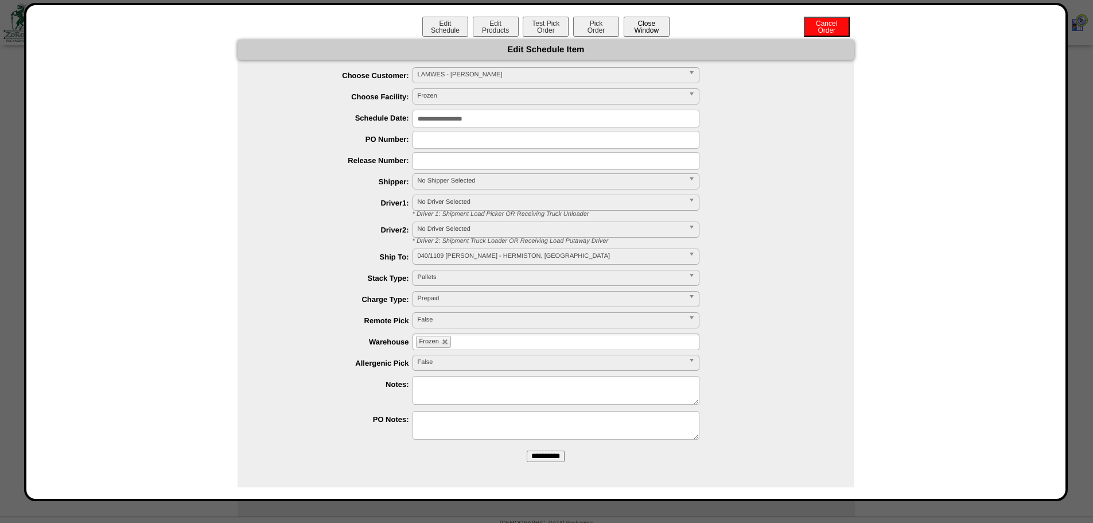 Image resolution: width=1093 pixels, height=523 pixels. I want to click on label: Schedule Date:, so click(336, 118).